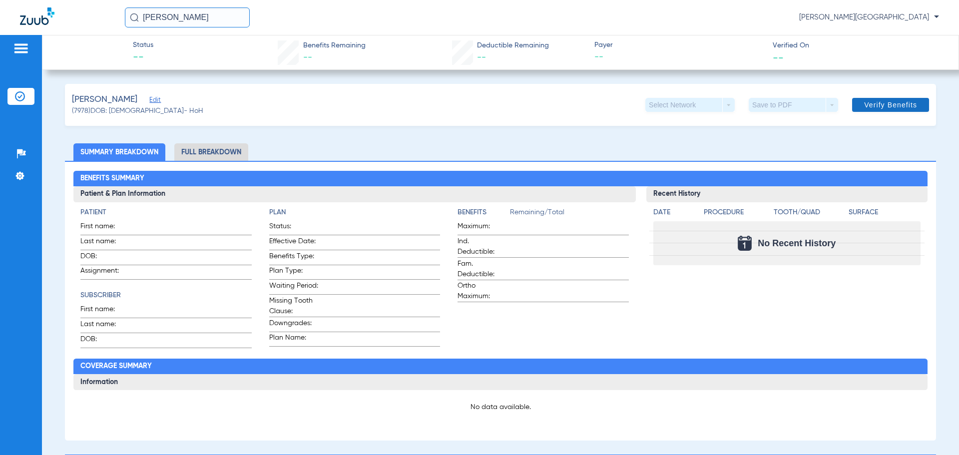 Image resolution: width=959 pixels, height=455 pixels. Describe the element at coordinates (674, 214) in the screenshot. I see `app-breakdown-title: Date` at that location.